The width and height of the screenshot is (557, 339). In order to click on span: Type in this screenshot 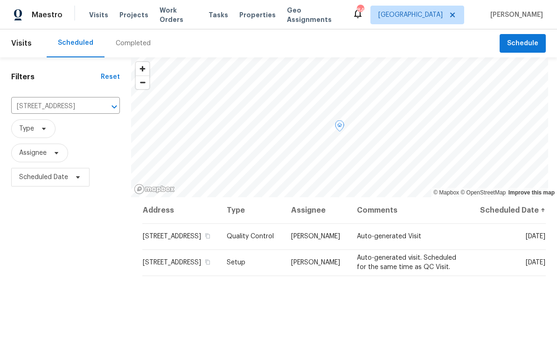, I will do `click(27, 129)`.